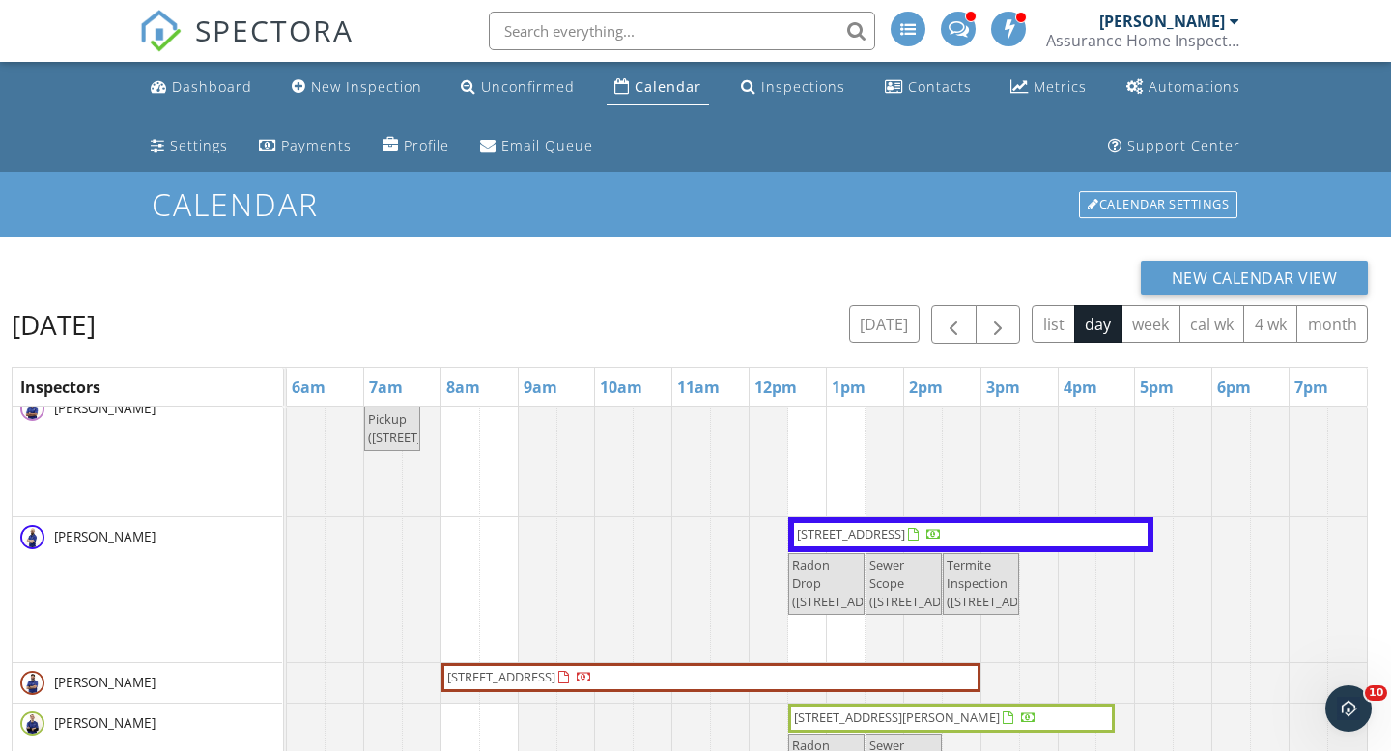 The width and height of the screenshot is (1391, 751). I want to click on div: Automations, so click(1194, 86).